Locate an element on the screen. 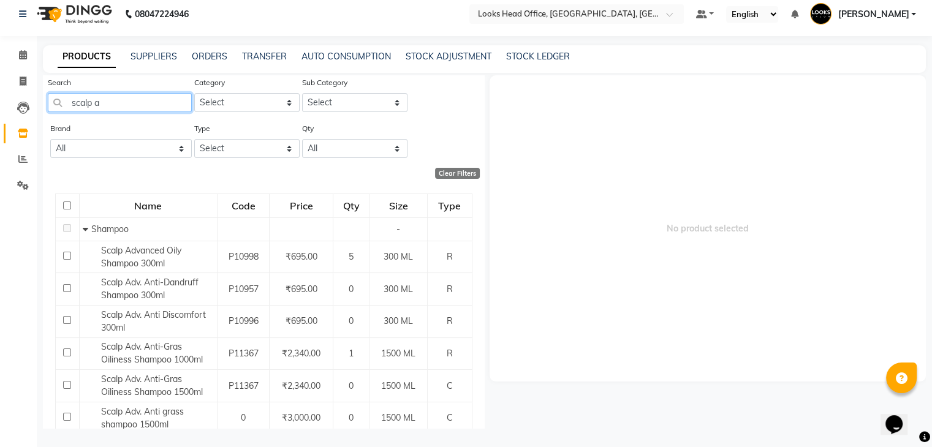 The image size is (932, 447). span: Scalp Adv. Anti-Dandruff Shampoo 300ml is located at coordinates (150, 289).